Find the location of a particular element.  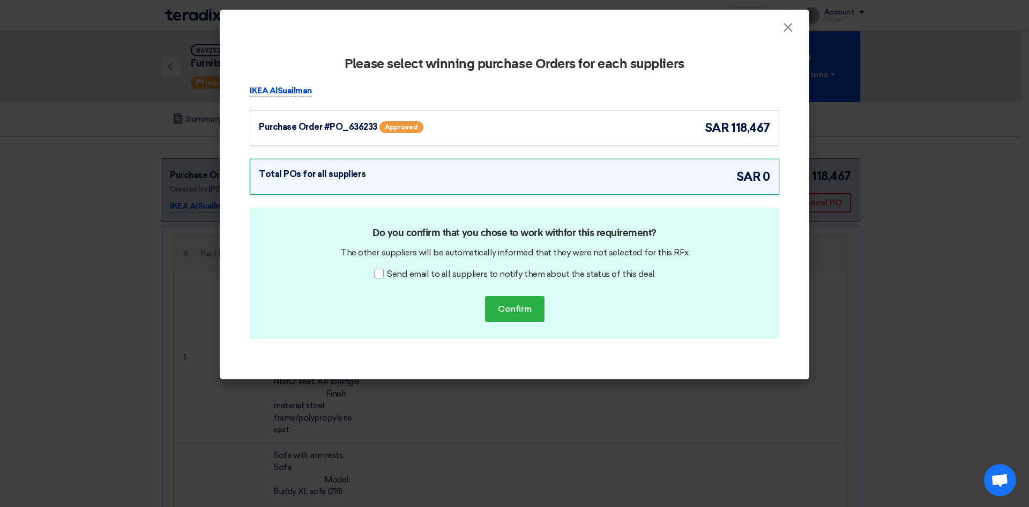

span: Send email to all suppliers to notify them about the status of this deal is located at coordinates (521, 274).